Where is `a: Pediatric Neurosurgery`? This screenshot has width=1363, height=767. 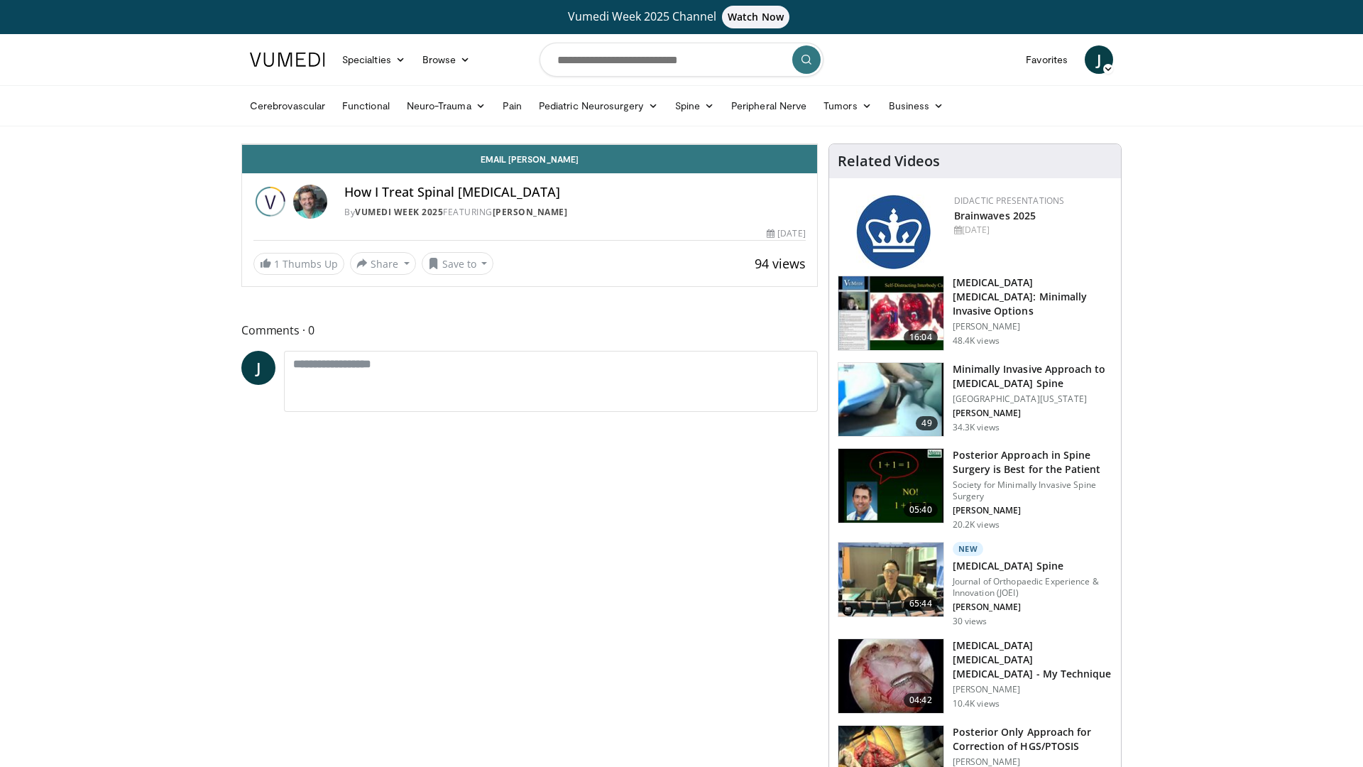 a: Pediatric Neurosurgery is located at coordinates (598, 106).